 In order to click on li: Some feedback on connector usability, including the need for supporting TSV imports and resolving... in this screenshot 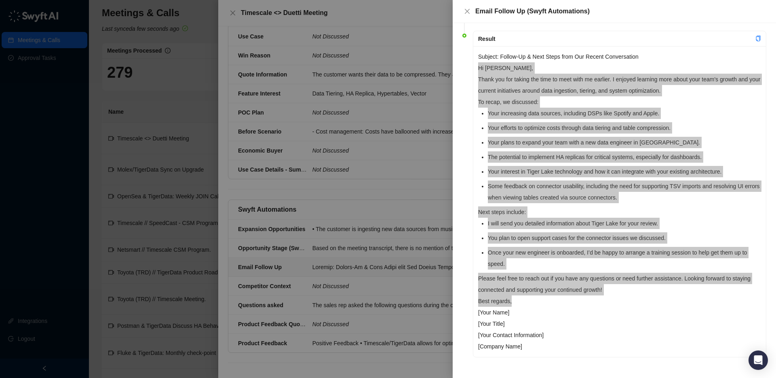, I will do `click(625, 192)`.